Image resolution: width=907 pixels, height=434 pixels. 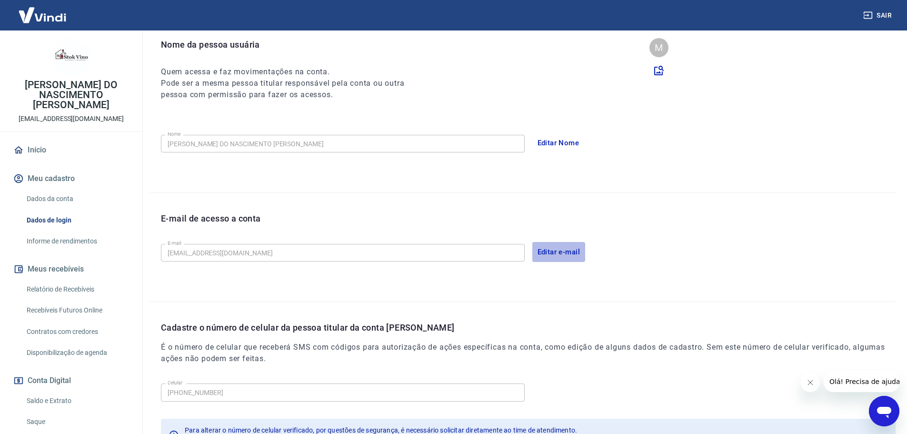 I want to click on div: M, so click(x=659, y=48).